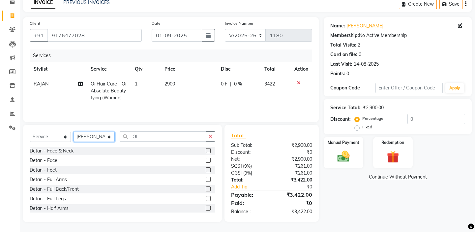 The width and height of the screenshot is (475, 232). Describe the element at coordinates (39, 35) in the screenshot. I see `button: +91` at that location.